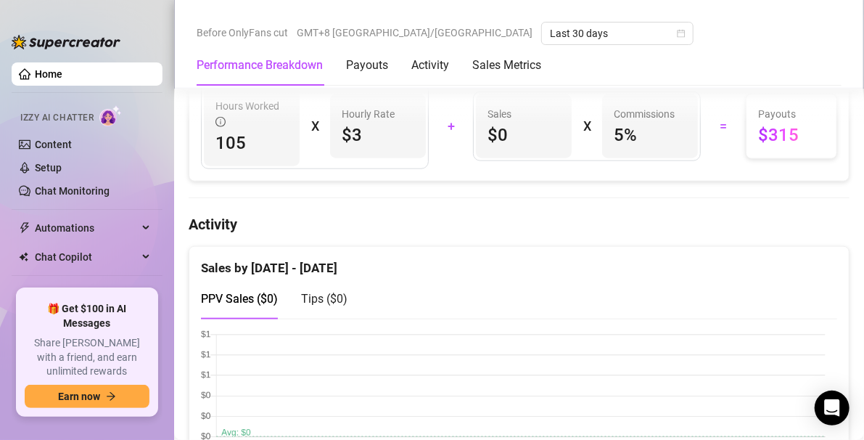 Image resolution: width=864 pixels, height=440 pixels. Describe the element at coordinates (650, 135) in the screenshot. I see `span: 5 %` at that location.